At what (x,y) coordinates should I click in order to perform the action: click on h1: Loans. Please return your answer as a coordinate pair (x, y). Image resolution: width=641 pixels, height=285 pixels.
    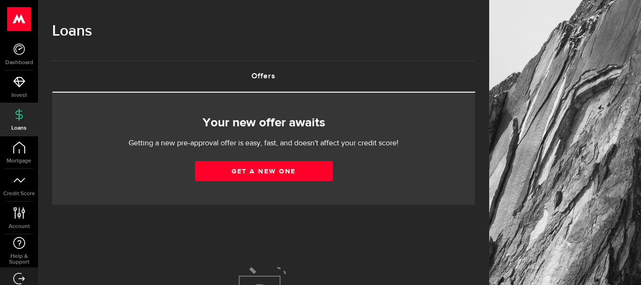
    Looking at the image, I should click on (263, 31).